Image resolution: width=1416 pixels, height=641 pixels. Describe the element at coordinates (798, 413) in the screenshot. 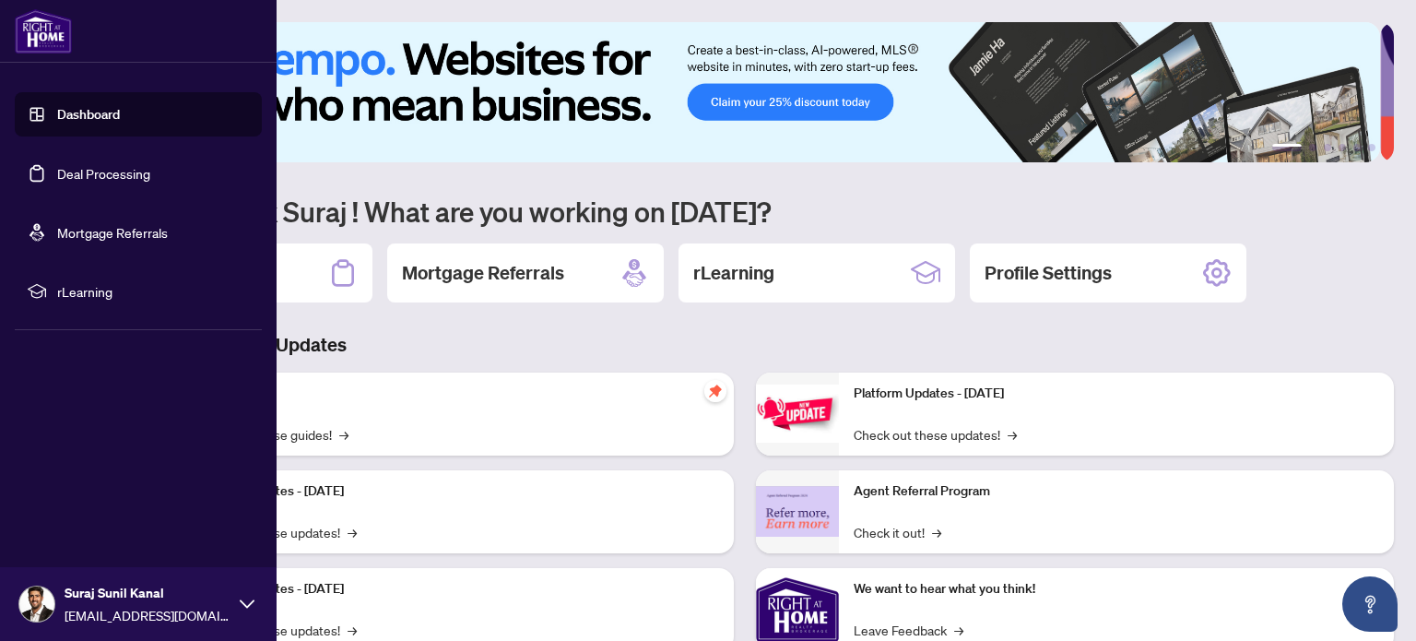

I see `img: Platform Updates - June 23, 2025` at that location.